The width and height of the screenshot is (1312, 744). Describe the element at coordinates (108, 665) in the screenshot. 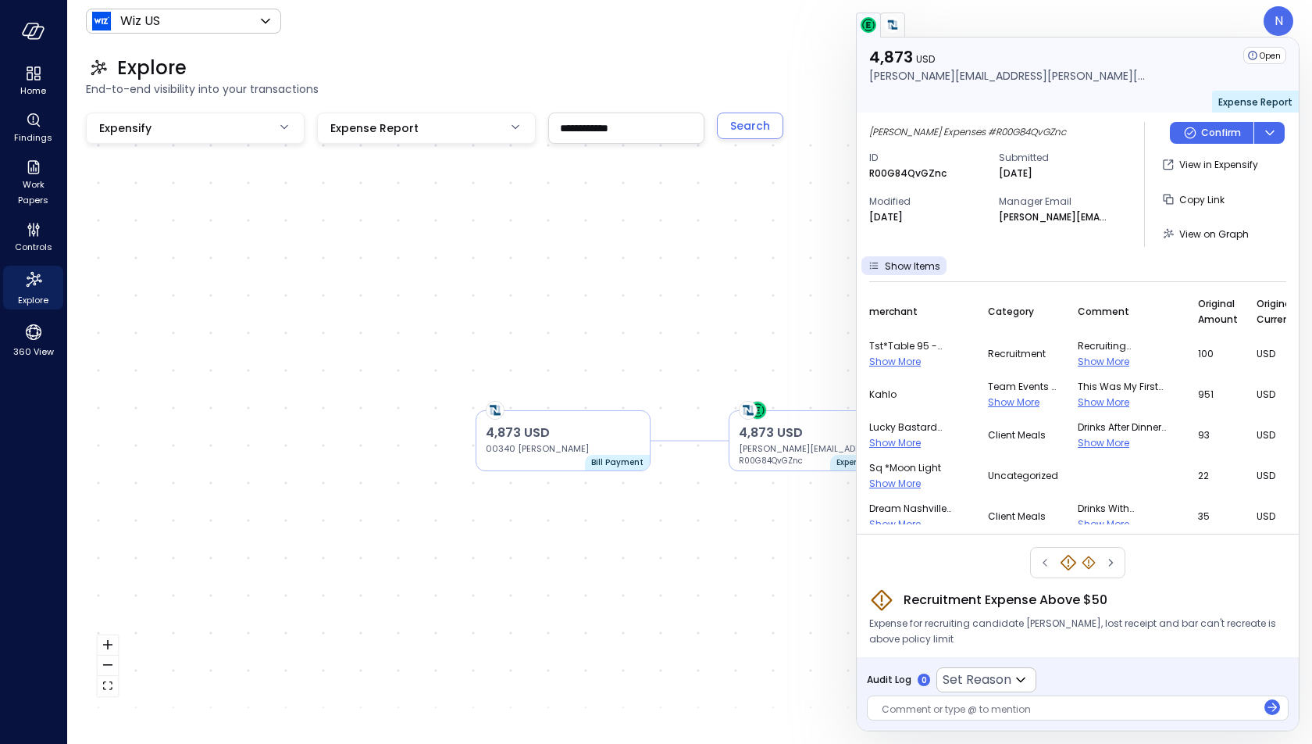

I see `div: React Flow controls` at that location.